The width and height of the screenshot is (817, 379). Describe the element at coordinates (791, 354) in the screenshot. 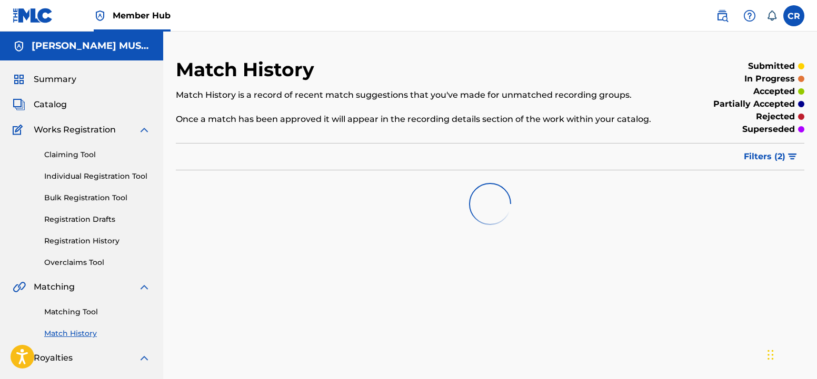

I see `div: Chat Widget` at that location.